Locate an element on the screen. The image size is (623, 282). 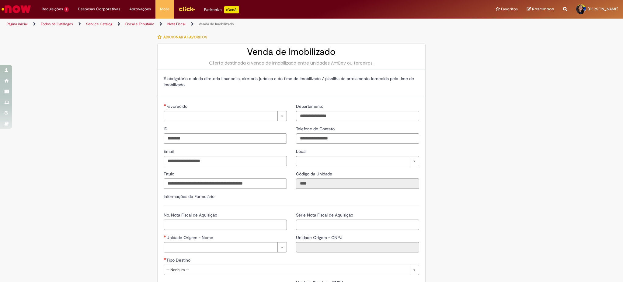
span: Departamento is located at coordinates (310, 106).